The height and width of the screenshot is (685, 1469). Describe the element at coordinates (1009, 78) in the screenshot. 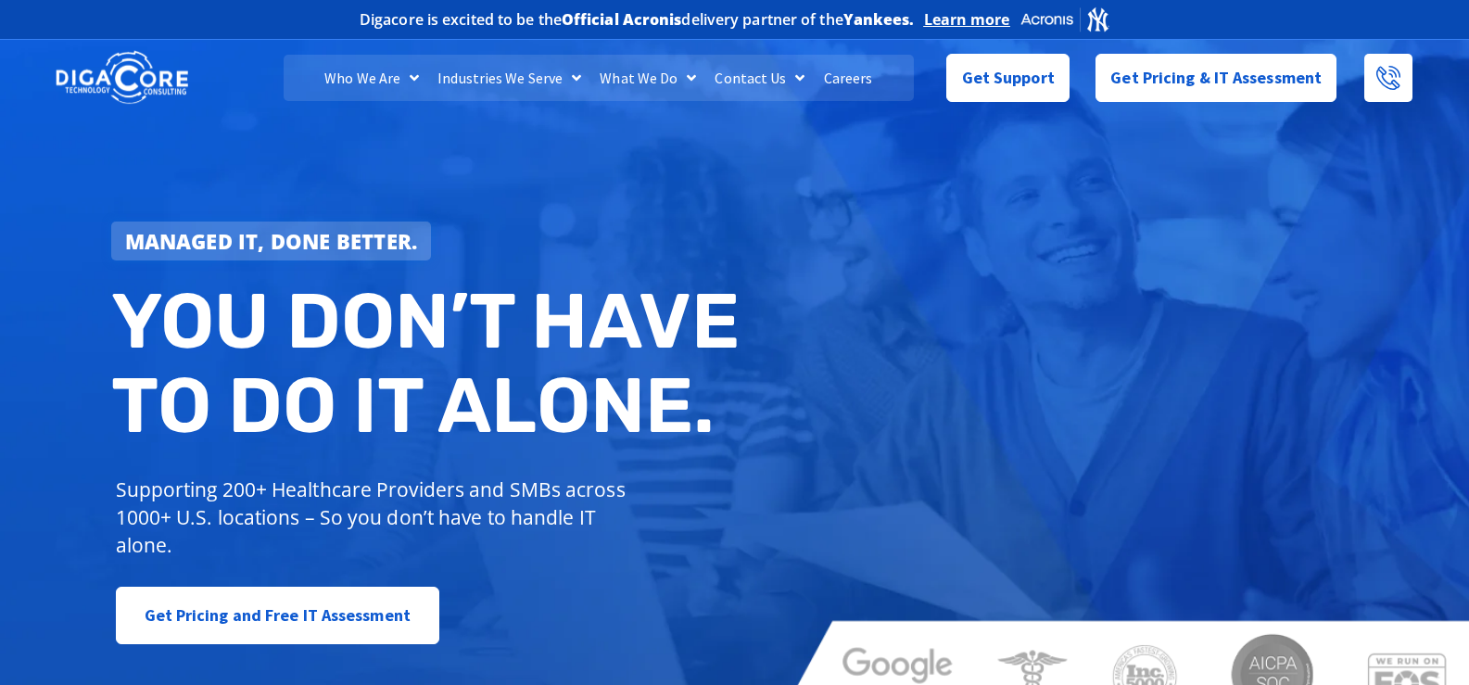

I see `span: Get Support` at that location.